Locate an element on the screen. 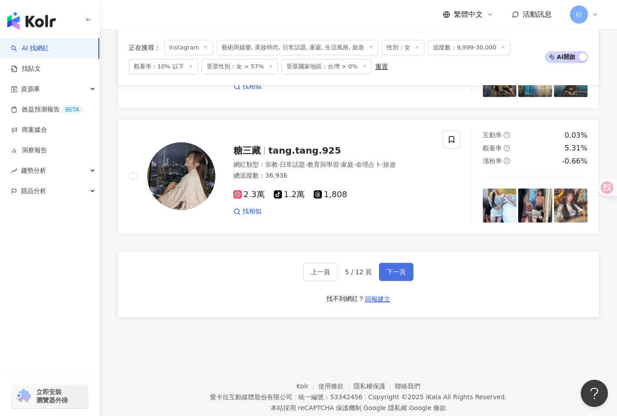 The width and height of the screenshot is (617, 416). button: 回報建立 is located at coordinates (378, 299).